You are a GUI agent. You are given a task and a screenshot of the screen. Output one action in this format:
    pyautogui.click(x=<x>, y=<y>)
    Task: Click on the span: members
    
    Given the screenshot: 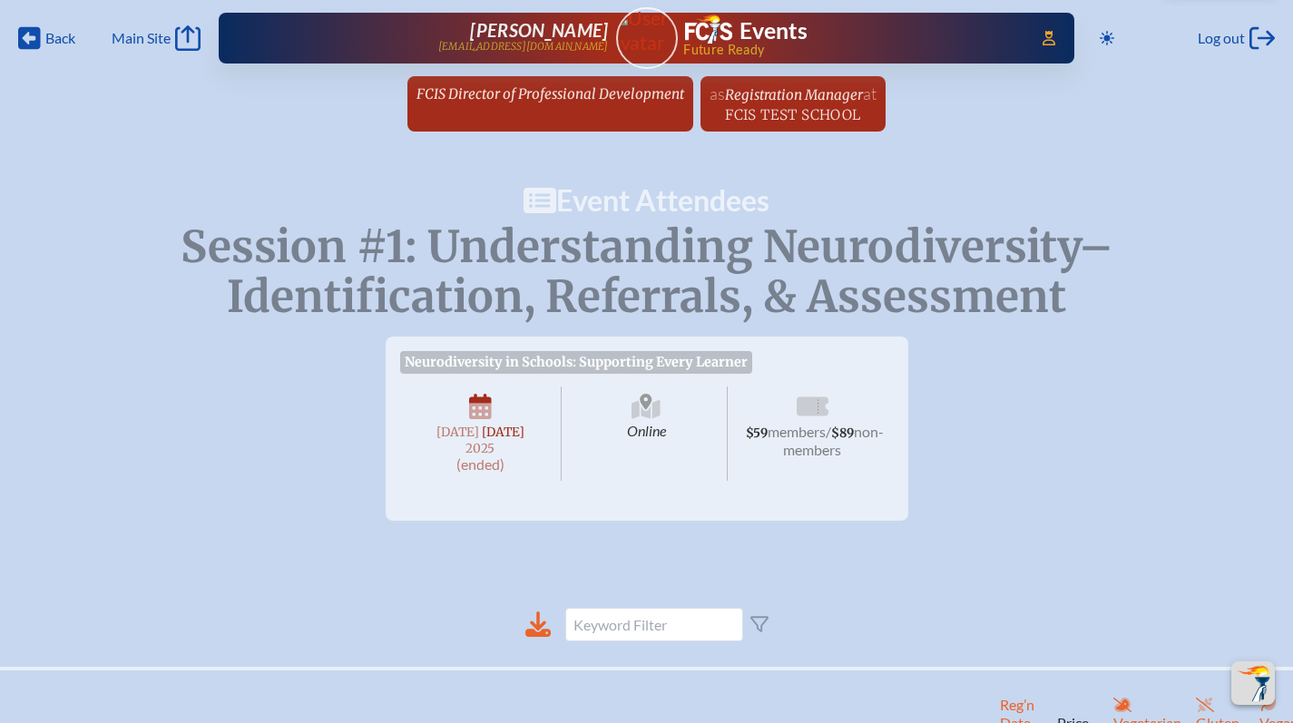 What is the action you would take?
    pyautogui.click(x=797, y=431)
    